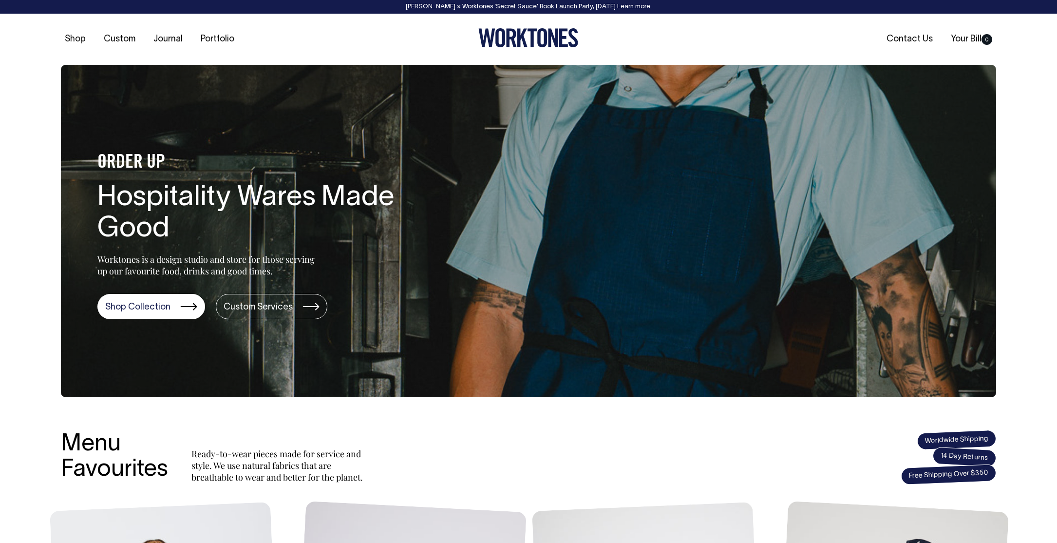 Image resolution: width=1057 pixels, height=543 pixels. What do you see at coordinates (279, 465) in the screenshot?
I see `p: Ready-to-wear pieces made for service and style. We use natural fabrics that are breathable to we...` at bounding box center [279, 465].